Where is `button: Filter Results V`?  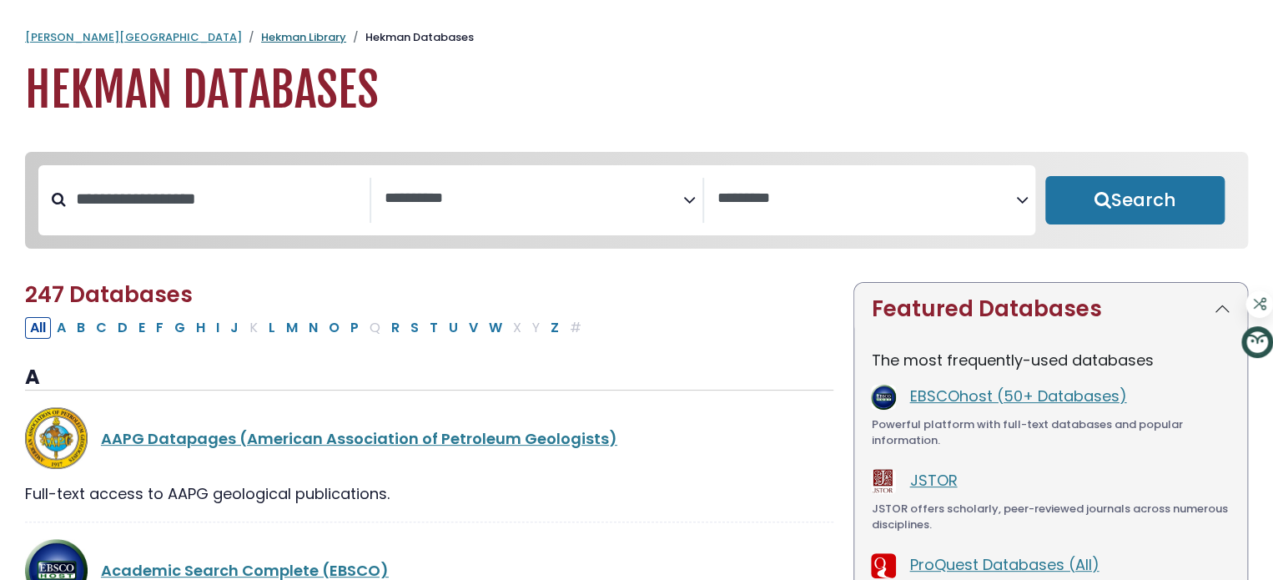 button: Filter Results V is located at coordinates (473, 328).